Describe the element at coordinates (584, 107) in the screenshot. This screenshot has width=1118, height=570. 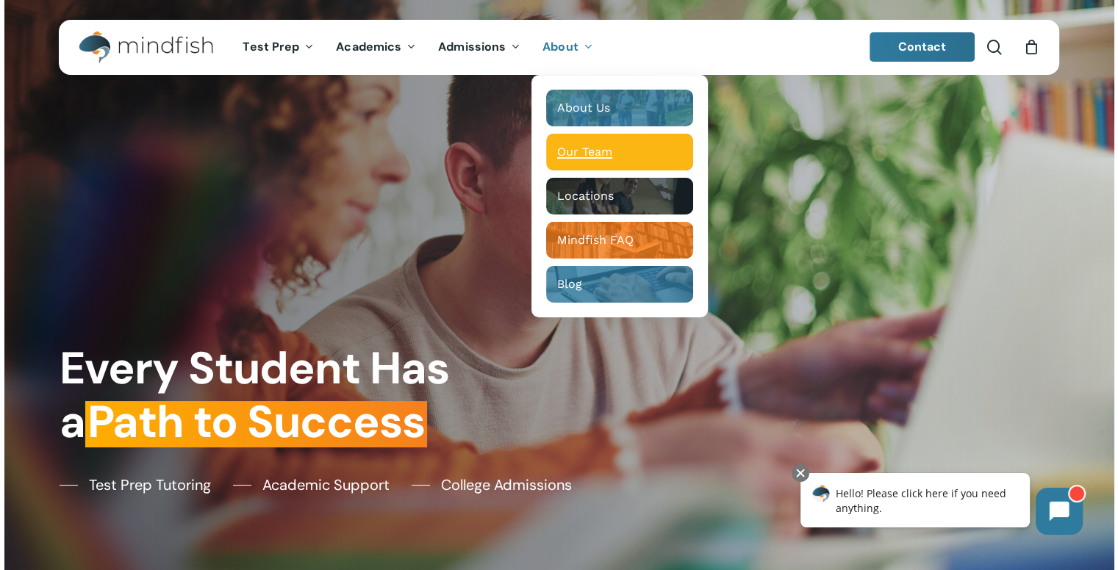
I see `span: About Us` at that location.